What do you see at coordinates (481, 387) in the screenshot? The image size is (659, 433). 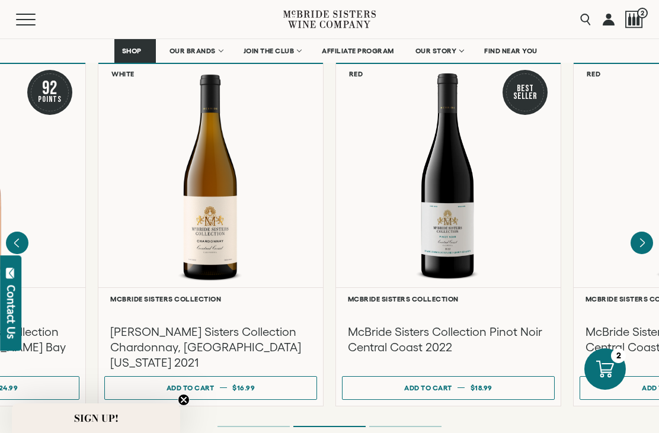 I see `span: $18.99` at bounding box center [481, 387].